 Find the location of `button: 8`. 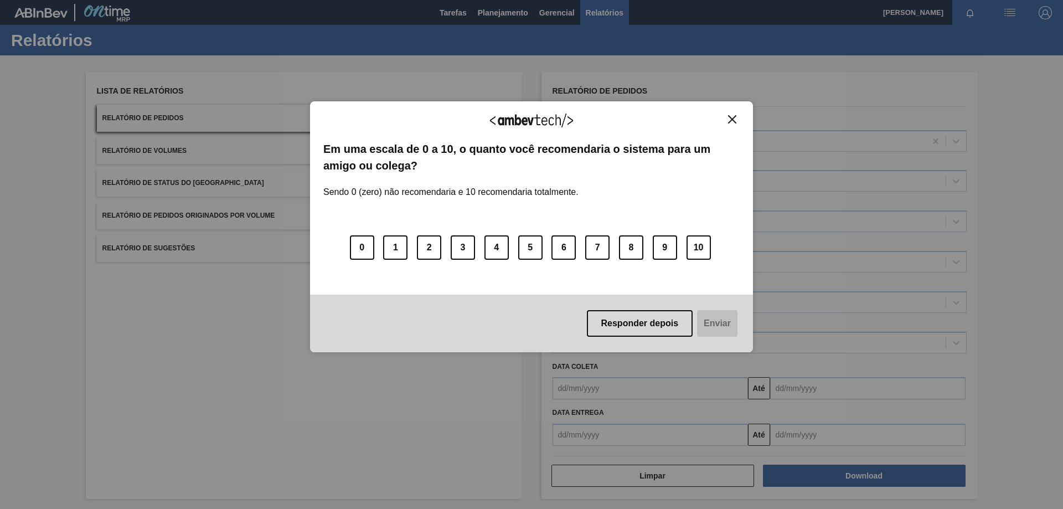

button: 8 is located at coordinates (631, 248).